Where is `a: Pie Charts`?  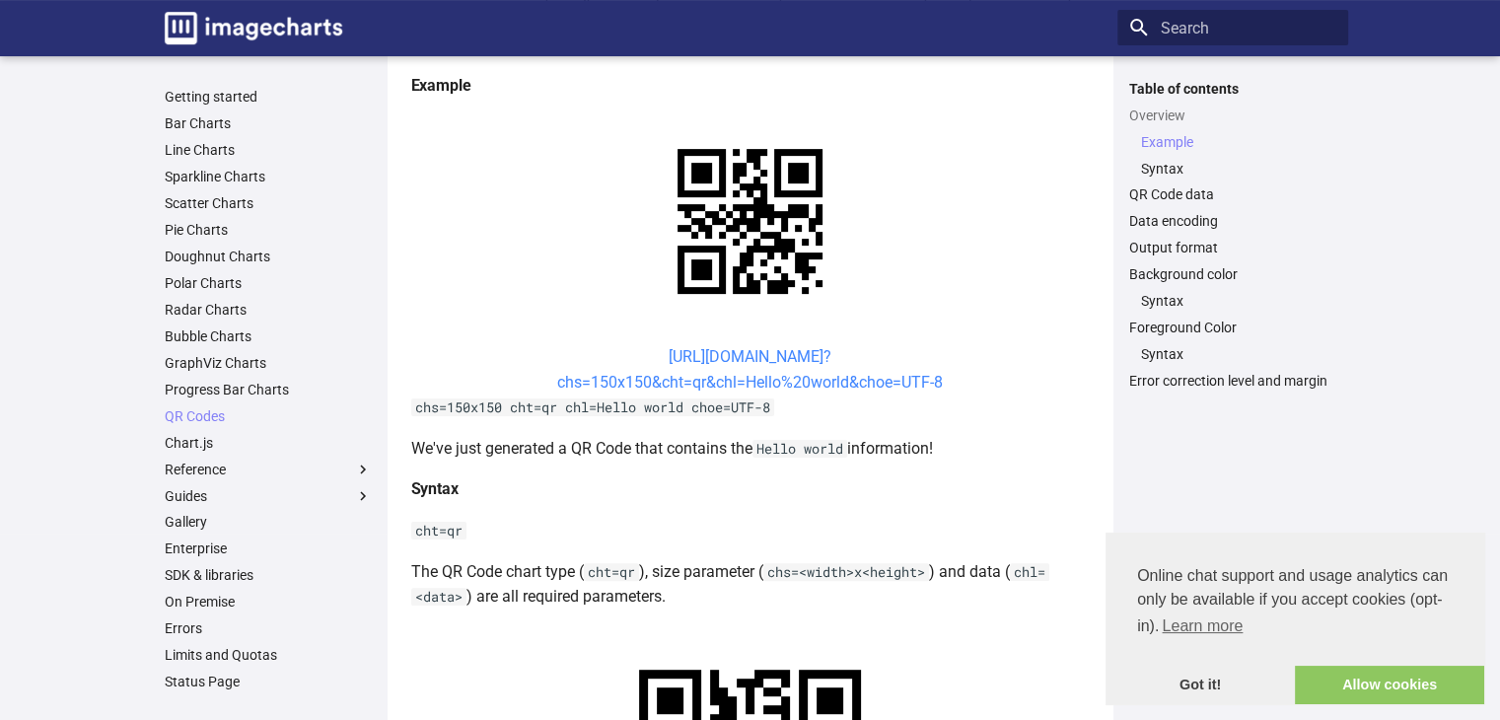 a: Pie Charts is located at coordinates (268, 230).